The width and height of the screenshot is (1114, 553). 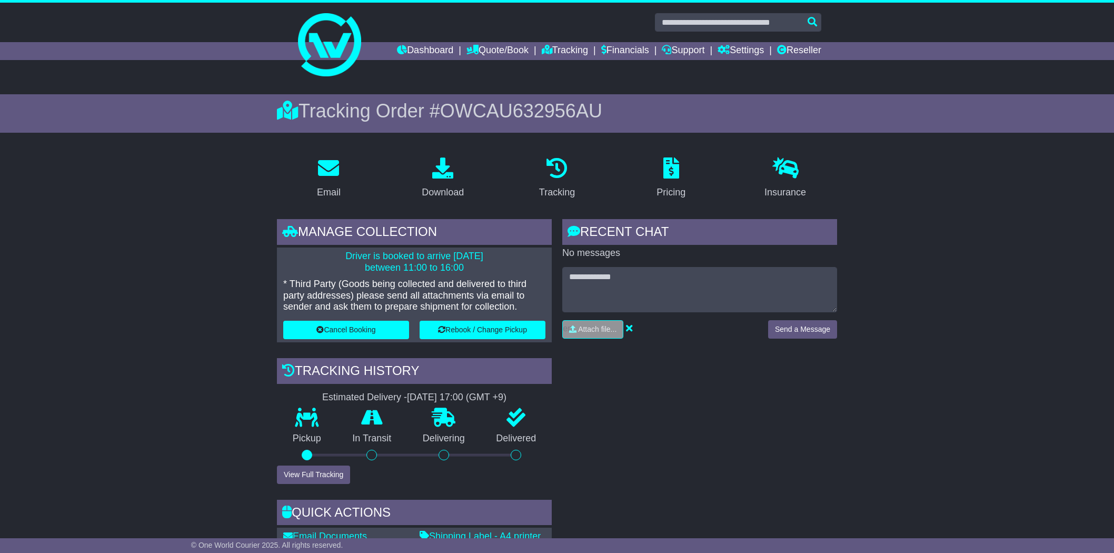 What do you see at coordinates (785, 192) in the screenshot?
I see `div: Insurance` at bounding box center [785, 192].